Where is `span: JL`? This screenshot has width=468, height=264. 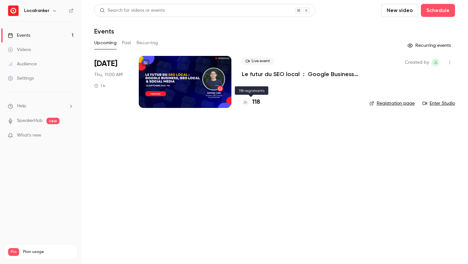
span: JL is located at coordinates (436, 62).